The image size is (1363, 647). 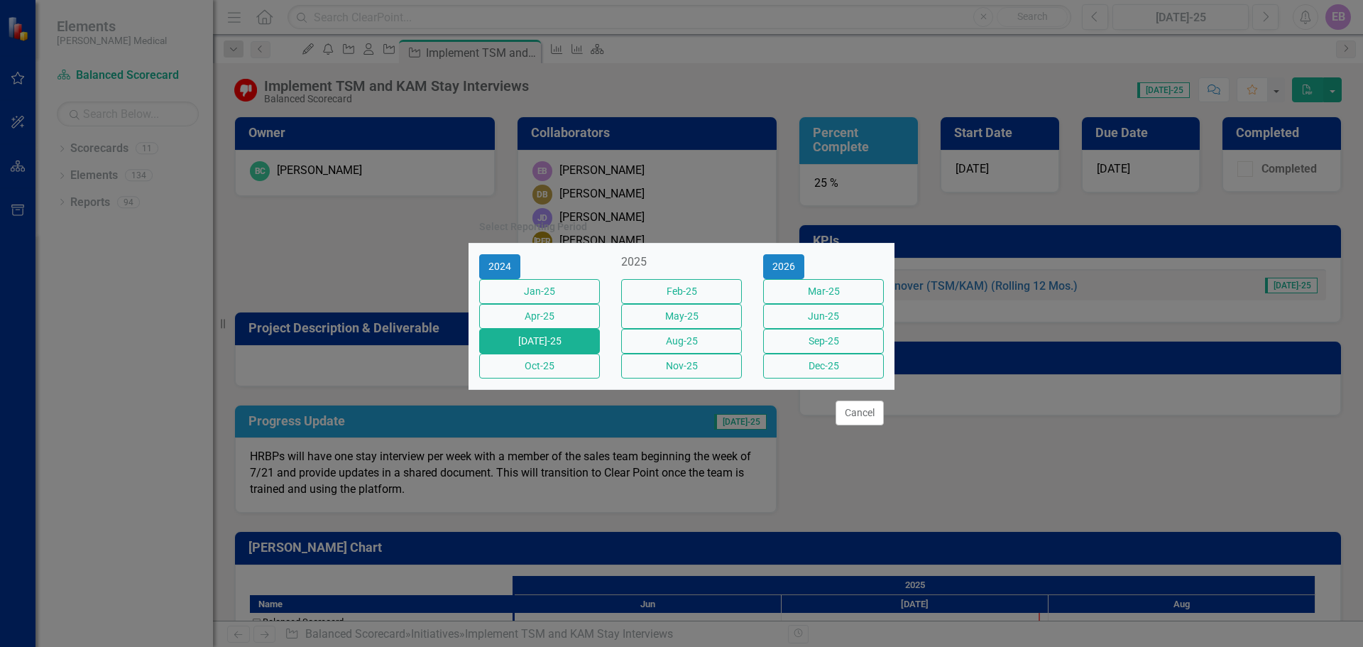 What do you see at coordinates (823, 366) in the screenshot?
I see `button: Dec-25` at bounding box center [823, 366].